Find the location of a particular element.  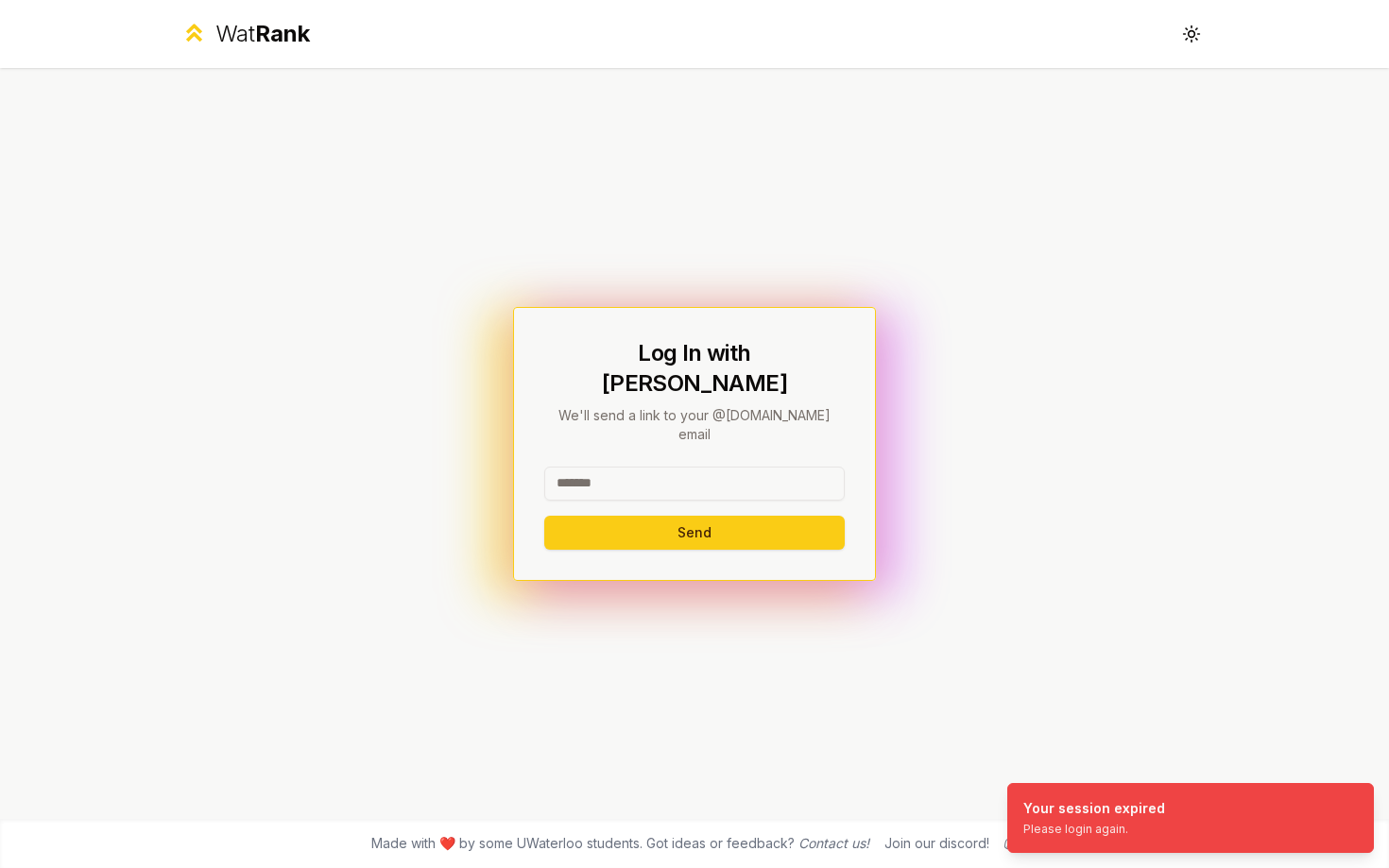

div: Your session expired is located at coordinates (1094, 809).